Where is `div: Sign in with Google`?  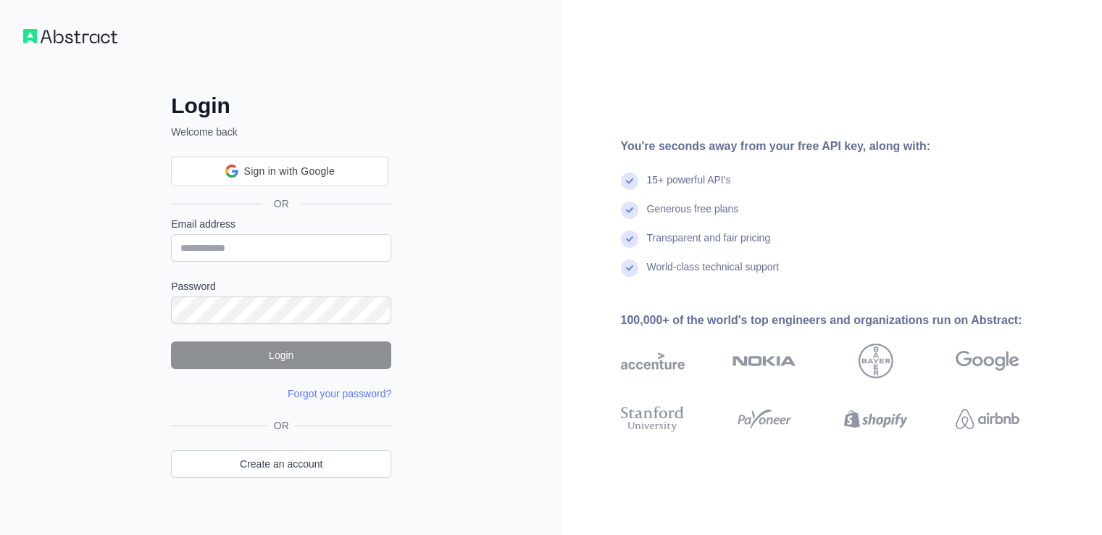
div: Sign in with Google is located at coordinates (280, 171).